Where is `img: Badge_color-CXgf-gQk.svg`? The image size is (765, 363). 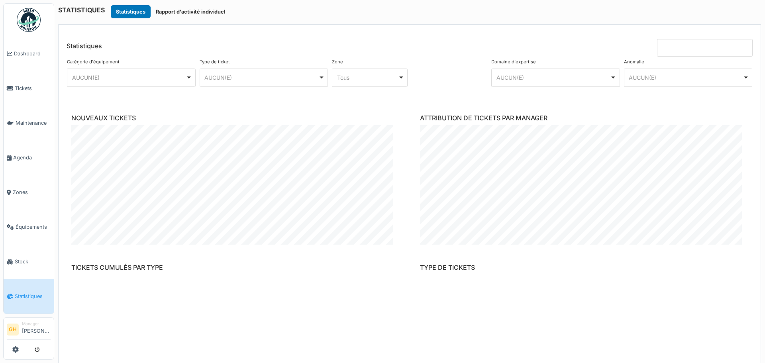 img: Badge_color-CXgf-gQk.svg is located at coordinates (29, 20).